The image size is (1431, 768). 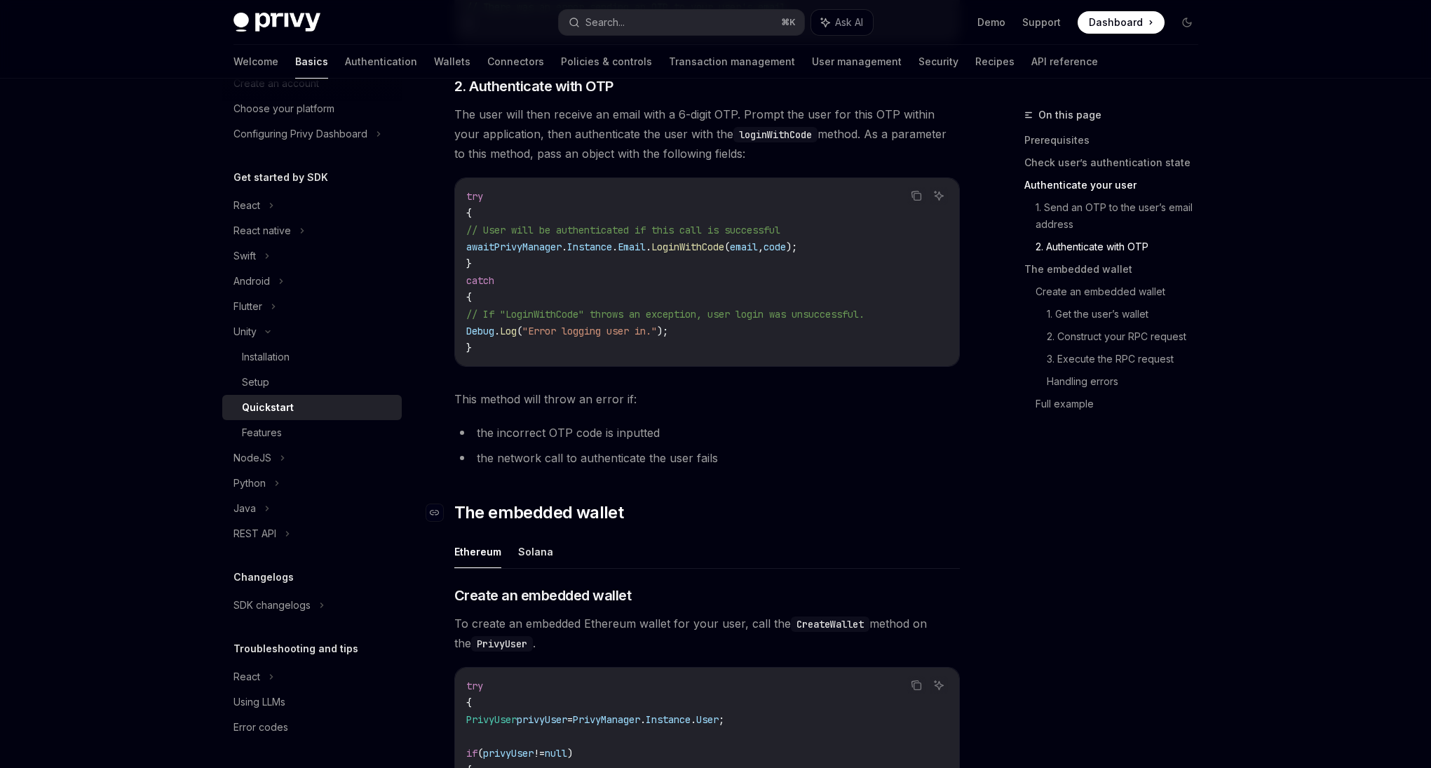 I want to click on span: The embedded wallet, so click(x=539, y=513).